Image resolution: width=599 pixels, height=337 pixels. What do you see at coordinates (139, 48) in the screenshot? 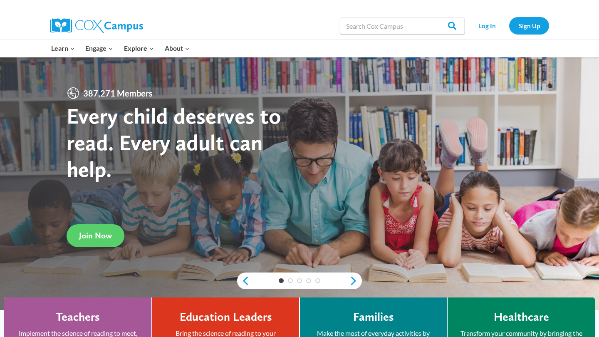
I see `span: Explore` at bounding box center [139, 48].